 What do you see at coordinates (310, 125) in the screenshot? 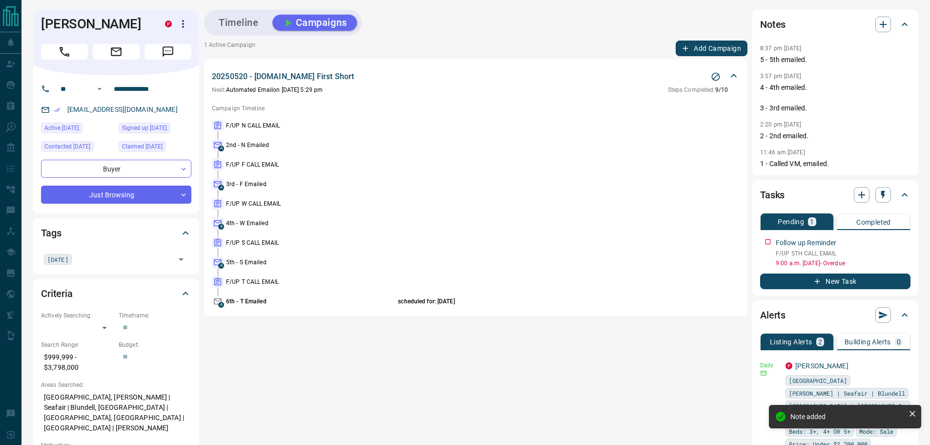
I see `p: F/UP N CALL EMAIL` at bounding box center [310, 125].